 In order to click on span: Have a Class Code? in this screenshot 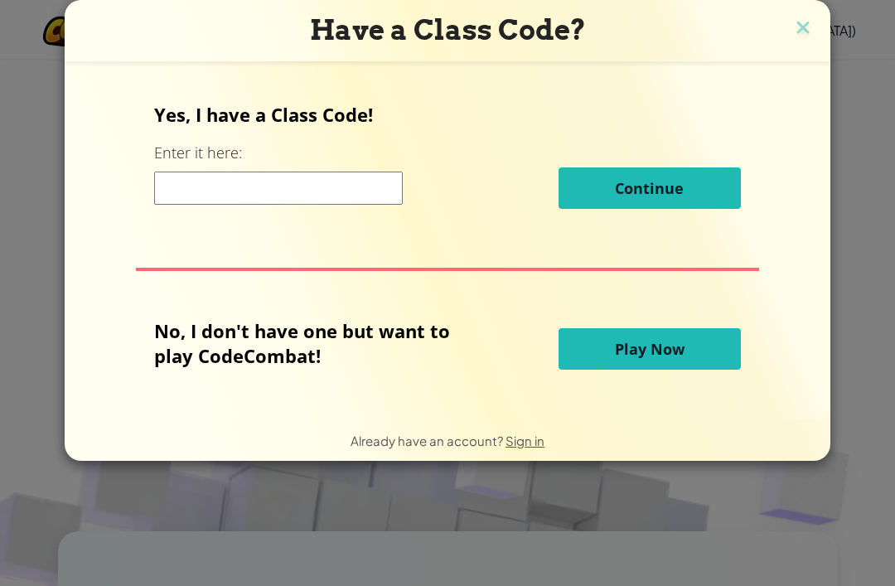, I will do `click(448, 30)`.